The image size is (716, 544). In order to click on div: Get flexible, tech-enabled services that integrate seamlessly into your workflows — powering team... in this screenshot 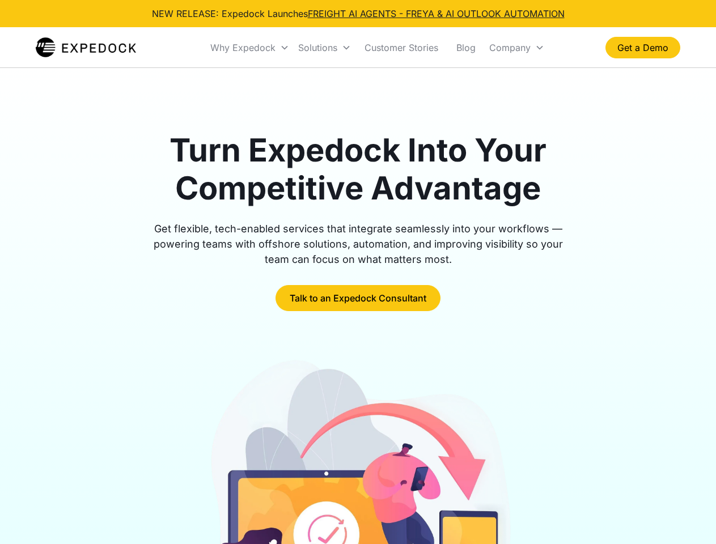, I will do `click(358, 244)`.